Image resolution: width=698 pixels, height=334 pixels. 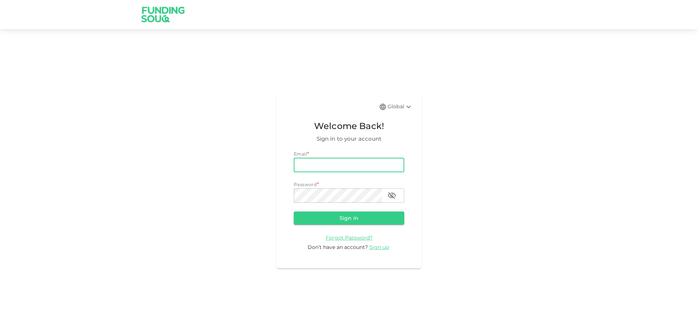 I want to click on input: email, so click(x=349, y=165).